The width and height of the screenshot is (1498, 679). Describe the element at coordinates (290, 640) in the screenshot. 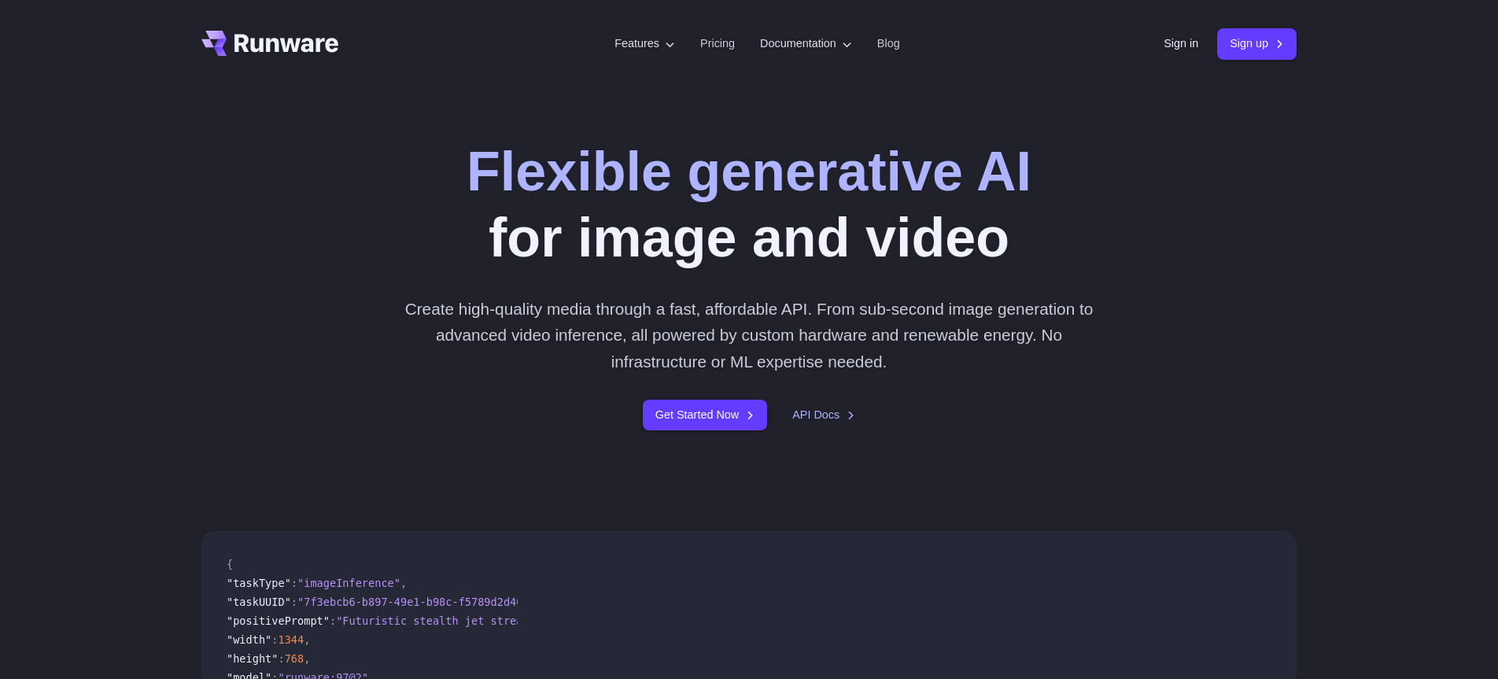

I see `span: 1344` at that location.